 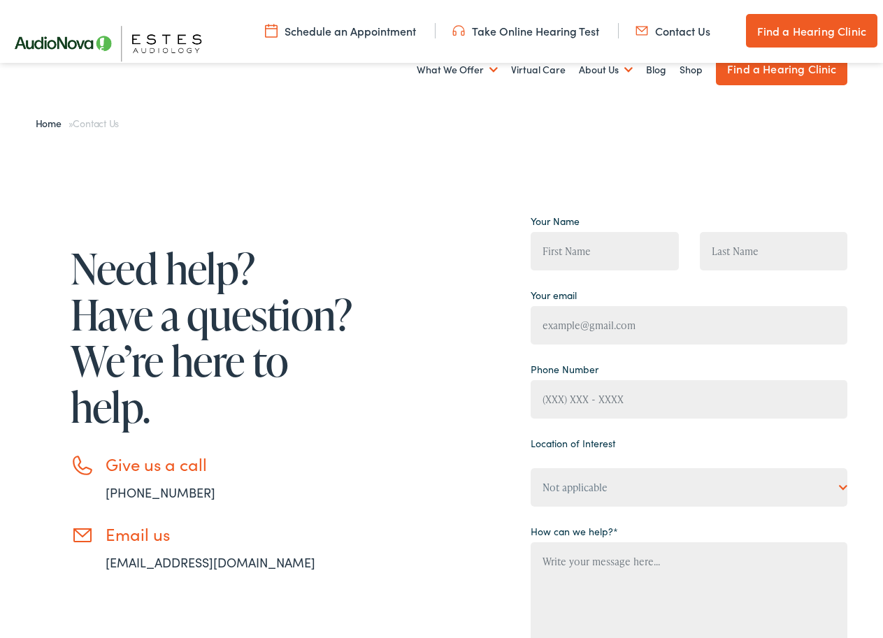 I want to click on a: Contact Us, so click(x=673, y=31).